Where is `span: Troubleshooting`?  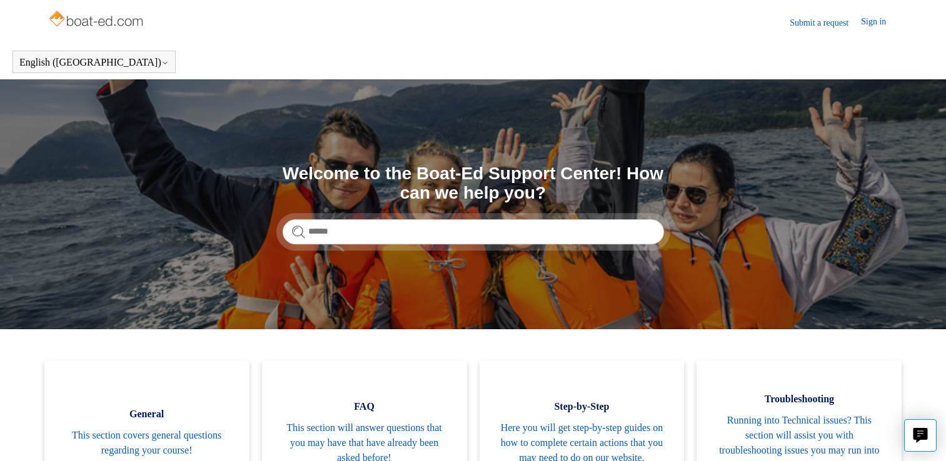 span: Troubleshooting is located at coordinates (799, 400).